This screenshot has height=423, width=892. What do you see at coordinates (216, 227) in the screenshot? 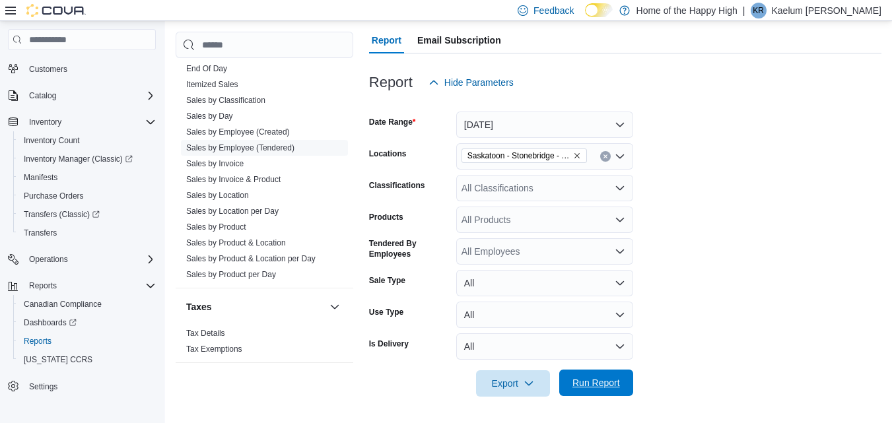
I see `span: Sales by Product` at bounding box center [216, 227].